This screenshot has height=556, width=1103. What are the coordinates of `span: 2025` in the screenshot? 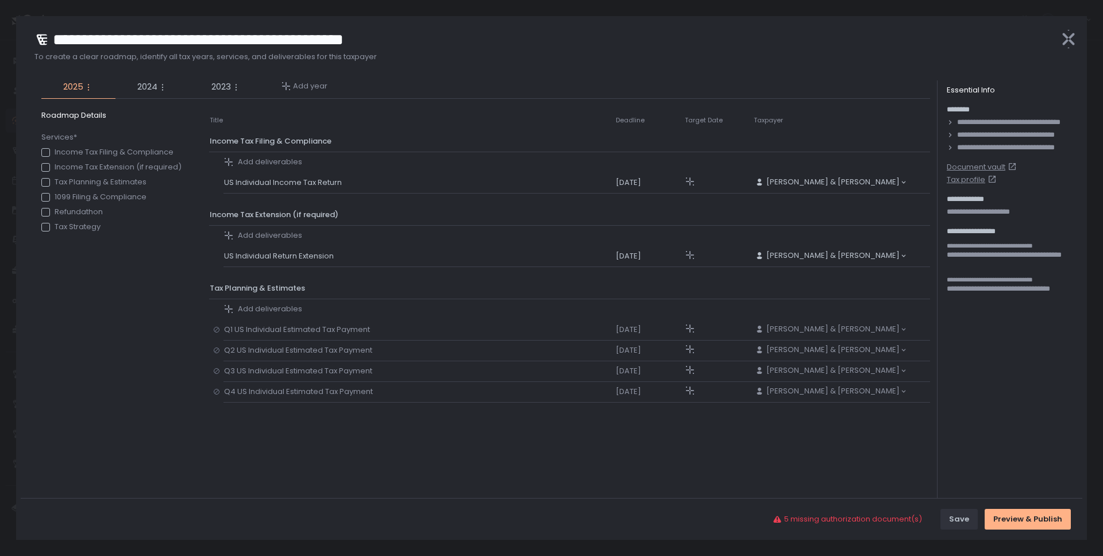 It's located at (73, 87).